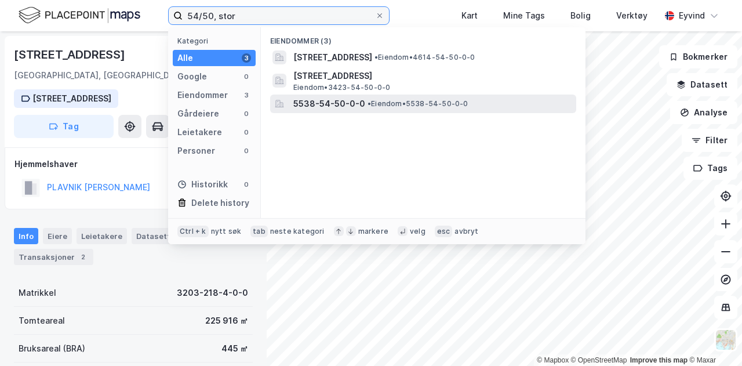 This screenshot has height=366, width=742. I want to click on button: Tags, so click(710, 168).